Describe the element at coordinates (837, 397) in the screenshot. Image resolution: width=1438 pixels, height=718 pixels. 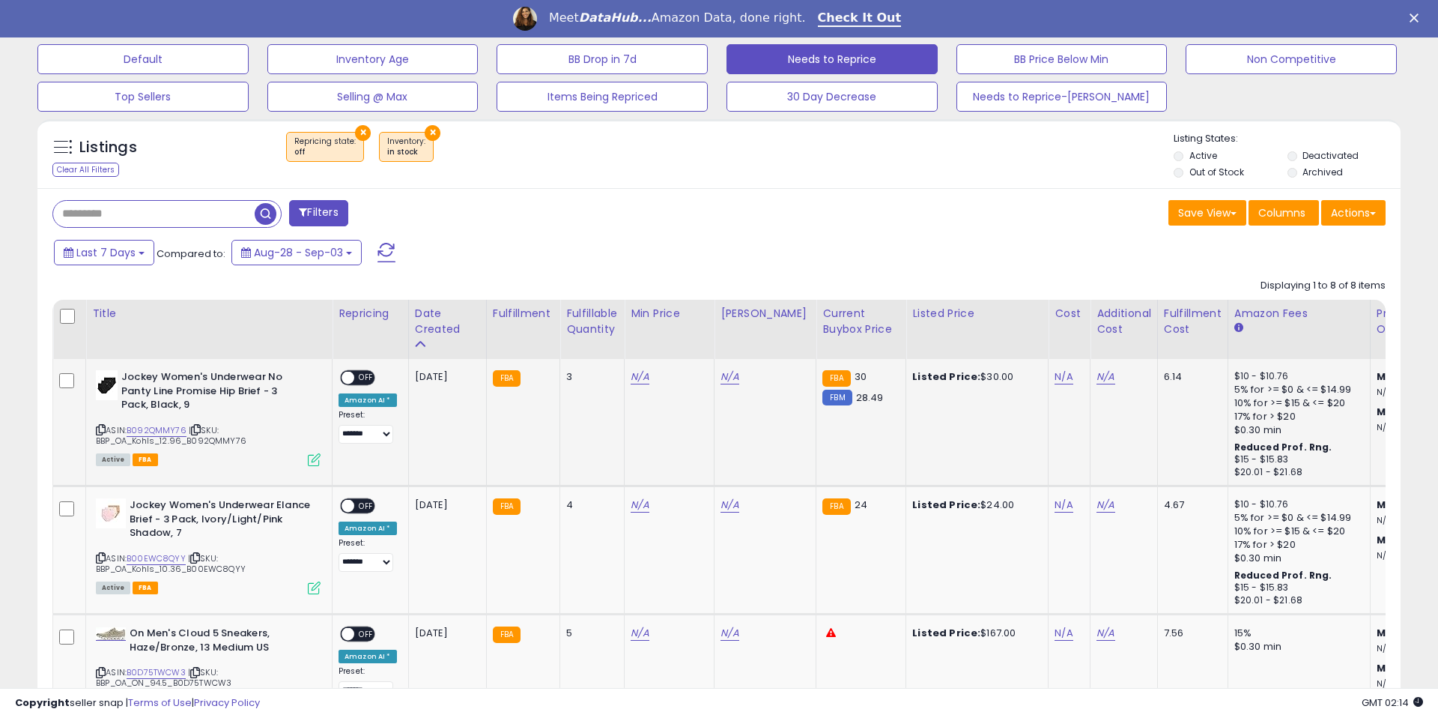
I see `small: FBM` at that location.